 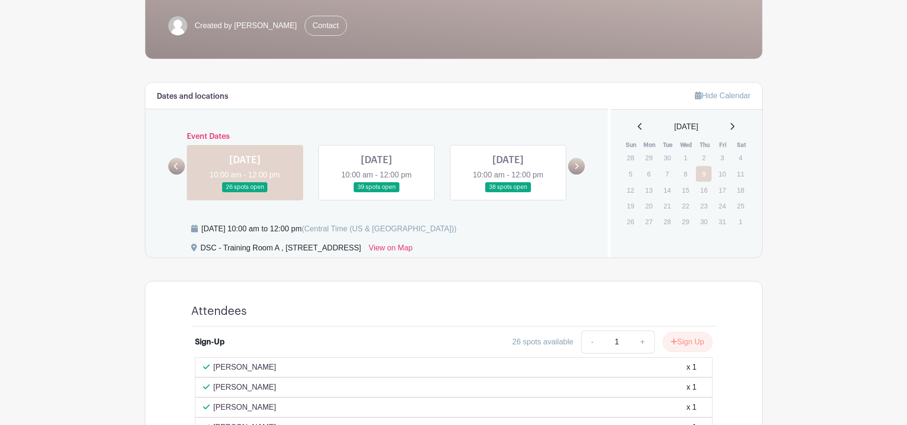 I want to click on div: Sign-Up, so click(x=210, y=342).